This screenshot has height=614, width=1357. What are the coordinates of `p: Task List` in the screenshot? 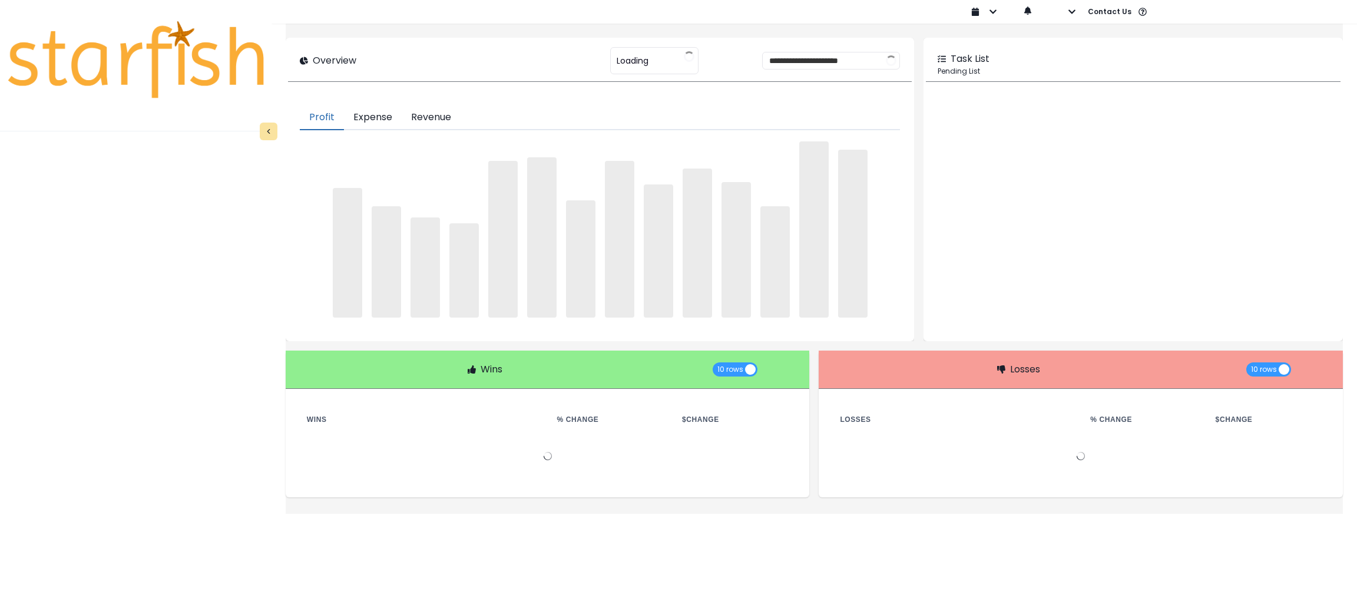 It's located at (970, 59).